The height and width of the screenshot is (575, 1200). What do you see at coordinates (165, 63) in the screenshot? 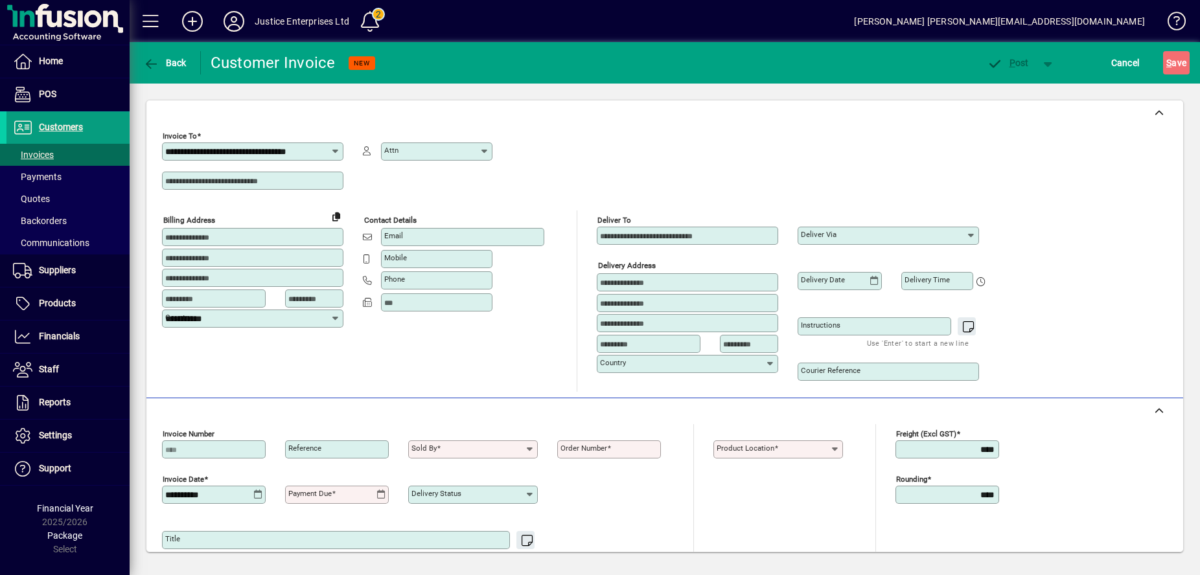
I see `span: Back` at bounding box center [165, 63].